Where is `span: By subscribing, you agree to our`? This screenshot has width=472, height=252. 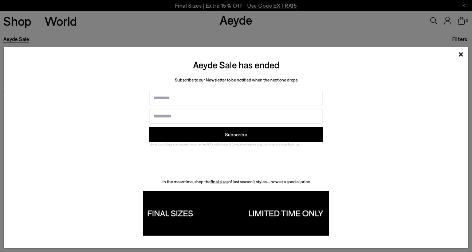 span: By subscribing, you agree to our is located at coordinates (173, 144).